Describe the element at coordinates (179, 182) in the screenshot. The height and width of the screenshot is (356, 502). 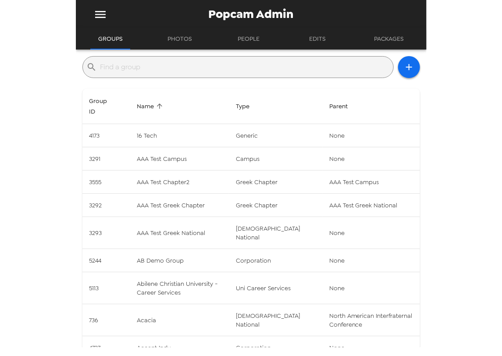
I see `td: AAA Test Chapter2` at that location.